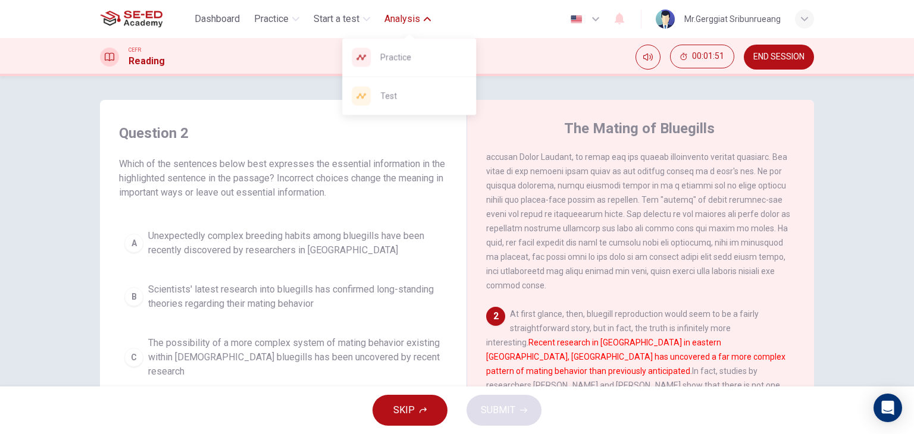 The height and width of the screenshot is (434, 914). I want to click on span: Test, so click(423, 96).